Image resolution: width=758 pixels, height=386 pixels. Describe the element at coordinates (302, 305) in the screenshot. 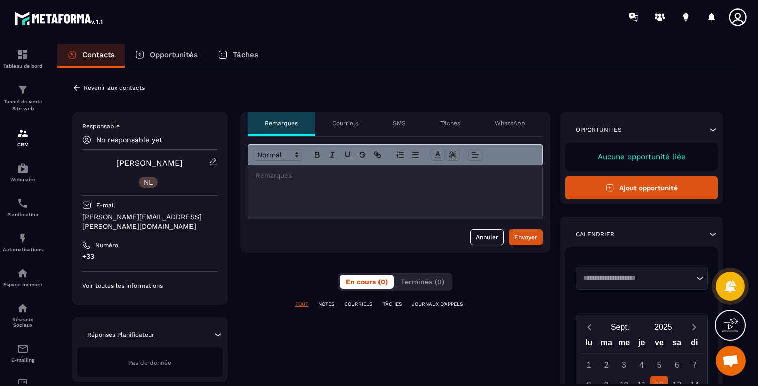

I see `p: TOUT` at that location.